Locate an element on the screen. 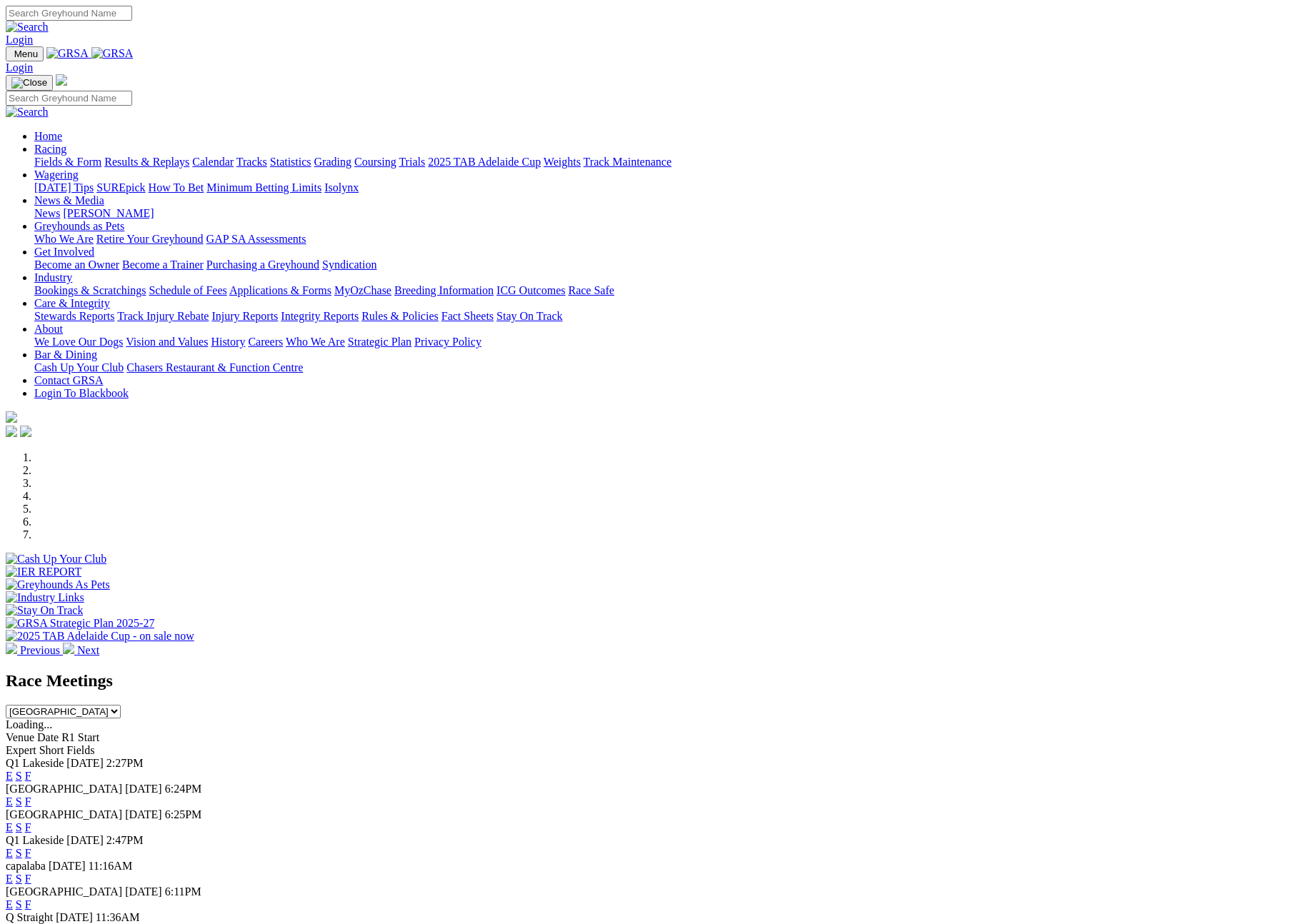  a: Purchasing a Greyhound is located at coordinates (263, 265).